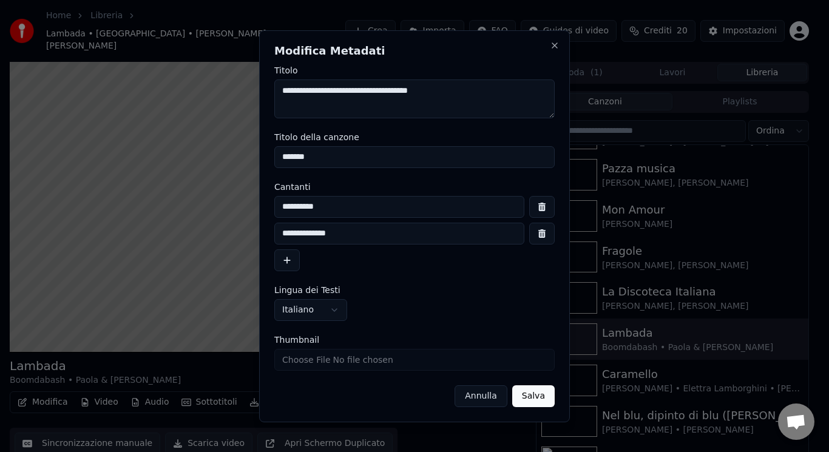 This screenshot has width=829, height=452. I want to click on button: Annulla, so click(481, 396).